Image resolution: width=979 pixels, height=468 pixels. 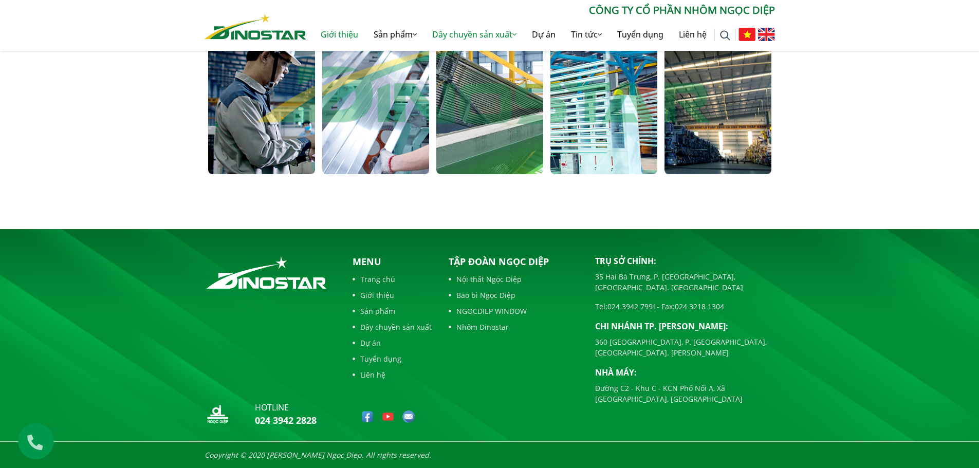 I want to click on p: Tel: - Fax:, so click(x=685, y=306).